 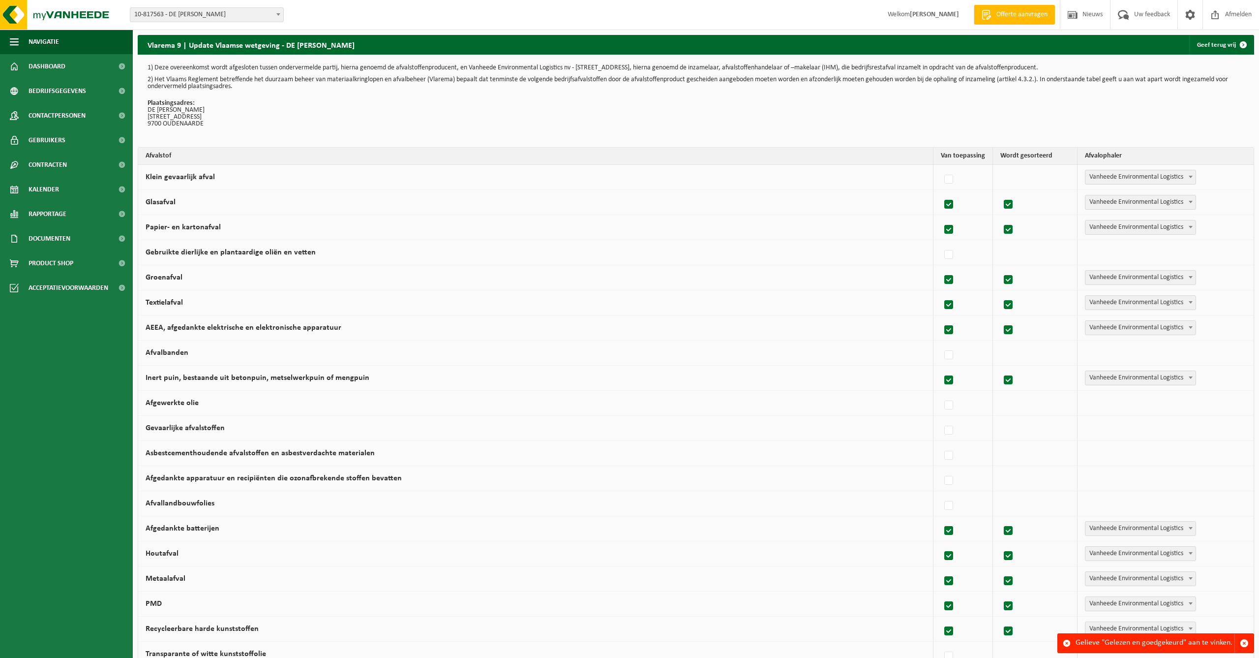 What do you see at coordinates (172, 403) in the screenshot?
I see `label: Afgewerkte olie` at bounding box center [172, 403].